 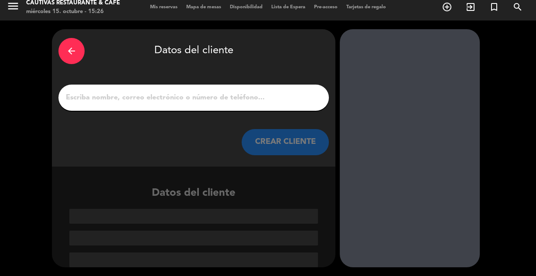 What do you see at coordinates (204, 7) in the screenshot?
I see `span: Mapa de mesas` at bounding box center [204, 7].